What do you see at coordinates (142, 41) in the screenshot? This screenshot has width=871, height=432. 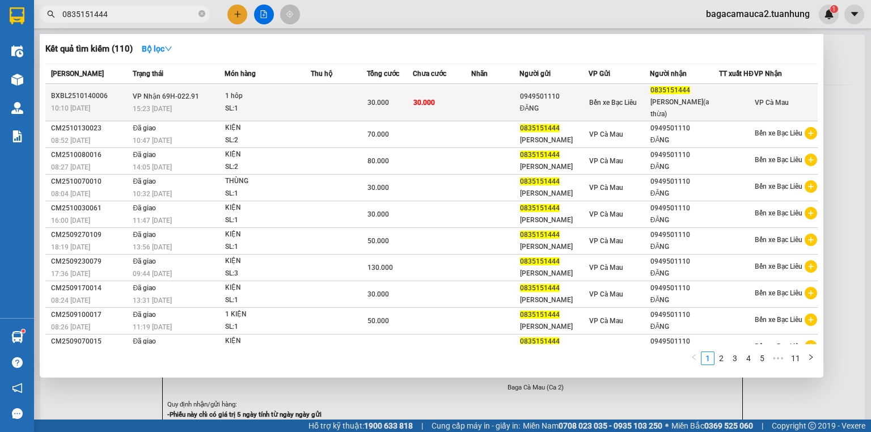 I see `div: 2 thùng (Khác)` at bounding box center [142, 41].